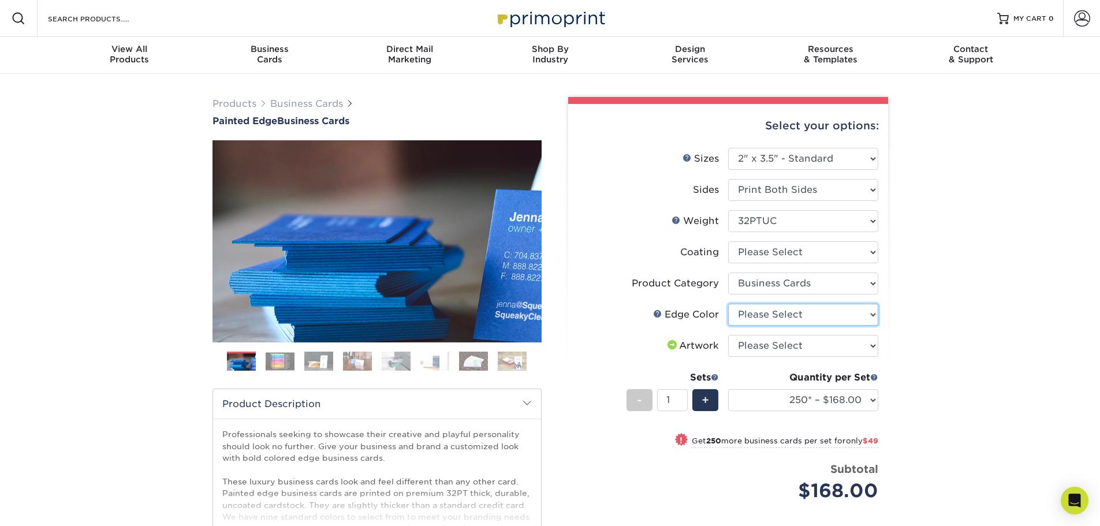  Describe the element at coordinates (306, 103) in the screenshot. I see `a: Business Cards` at that location.